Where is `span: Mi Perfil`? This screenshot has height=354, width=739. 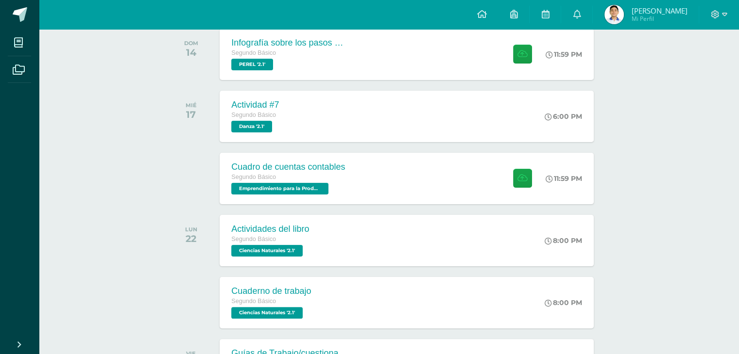 span: Mi Perfil is located at coordinates (658, 18).